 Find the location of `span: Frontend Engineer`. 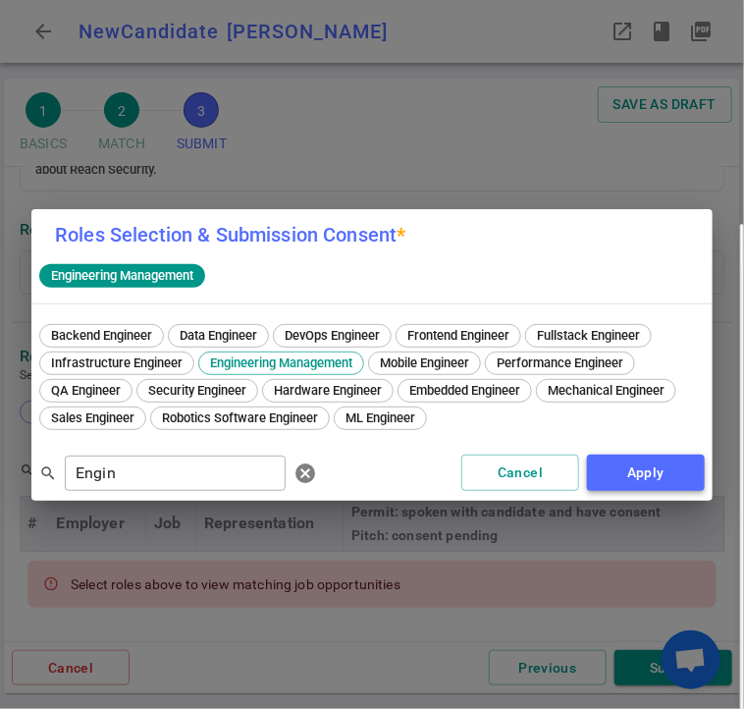

span: Frontend Engineer is located at coordinates (459, 335).